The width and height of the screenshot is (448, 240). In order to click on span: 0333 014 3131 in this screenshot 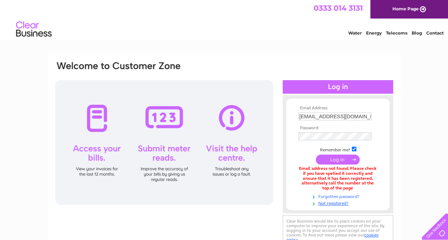, I will do `click(338, 8)`.